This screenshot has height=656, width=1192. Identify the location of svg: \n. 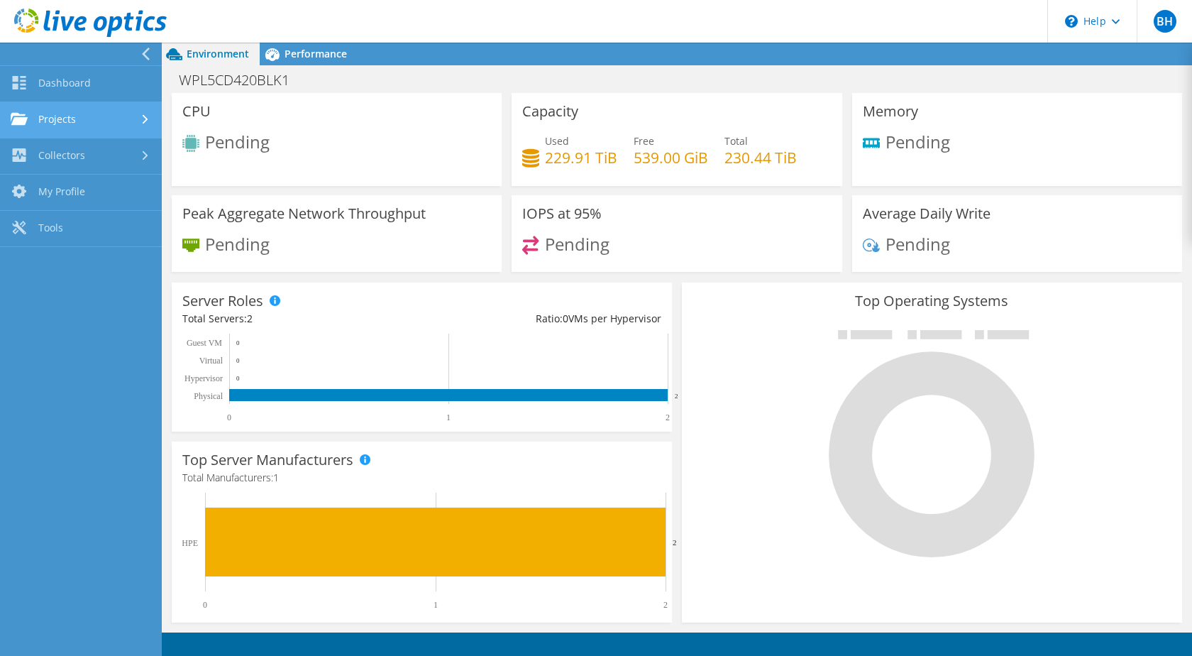
(1072, 21).